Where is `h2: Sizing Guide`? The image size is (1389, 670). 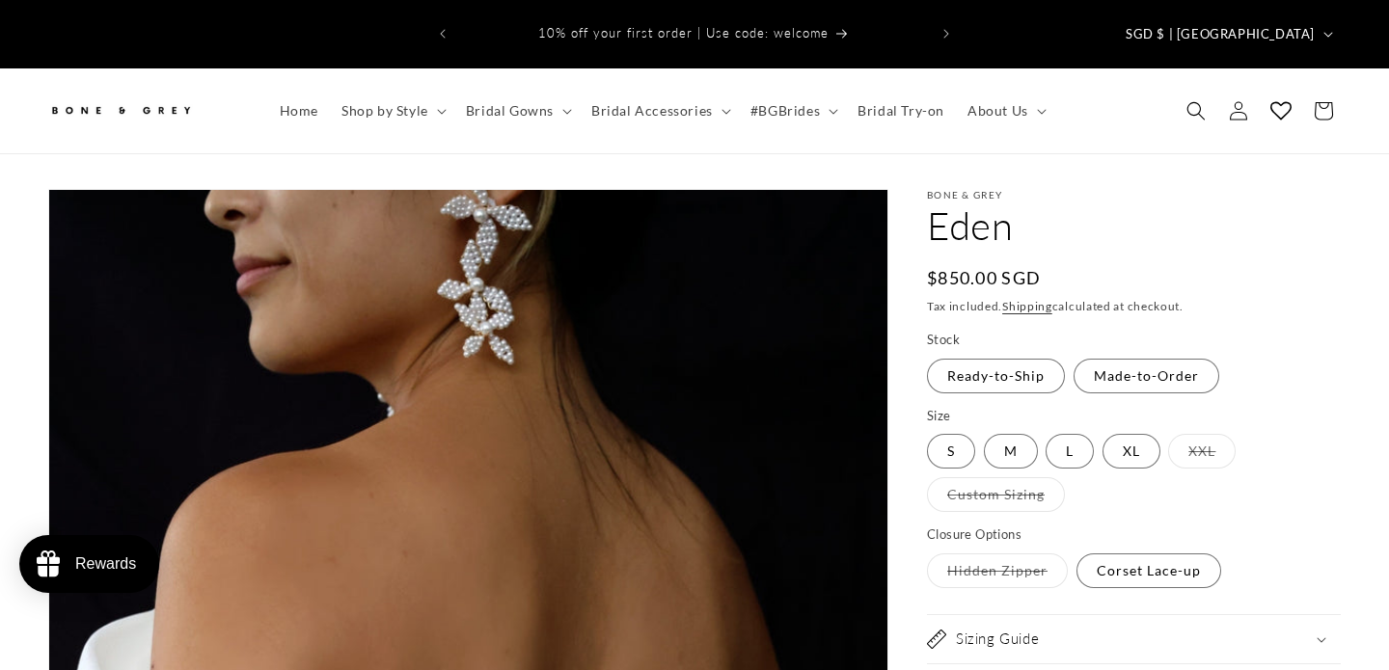 h2: Sizing Guide is located at coordinates (997, 639).